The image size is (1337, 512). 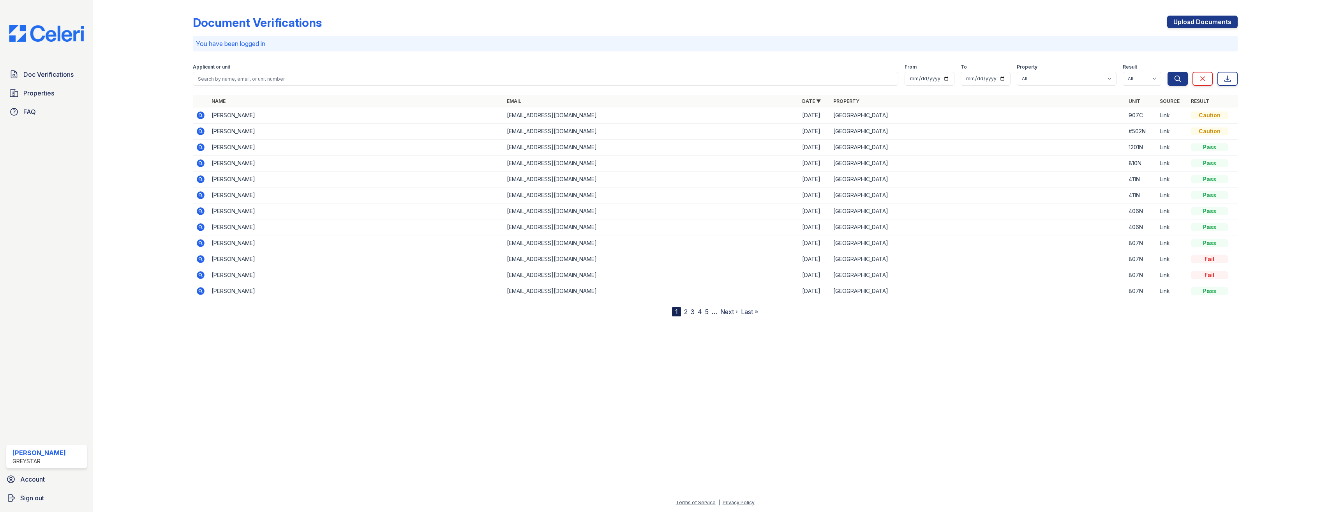 I want to click on a: Privacy Policy, so click(x=738, y=502).